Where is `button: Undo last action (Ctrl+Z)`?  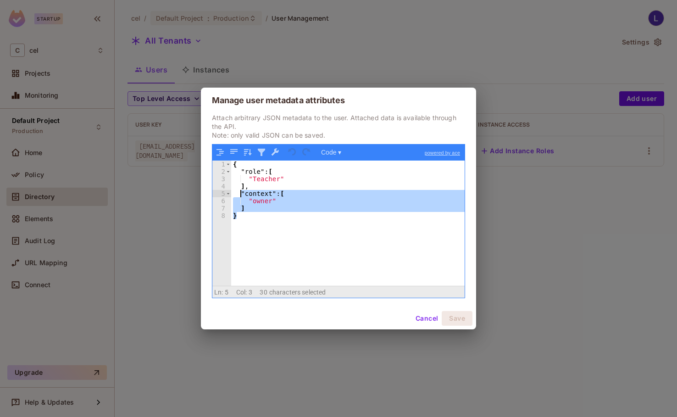
button: Undo last action (Ctrl+Z) is located at coordinates (293, 152).